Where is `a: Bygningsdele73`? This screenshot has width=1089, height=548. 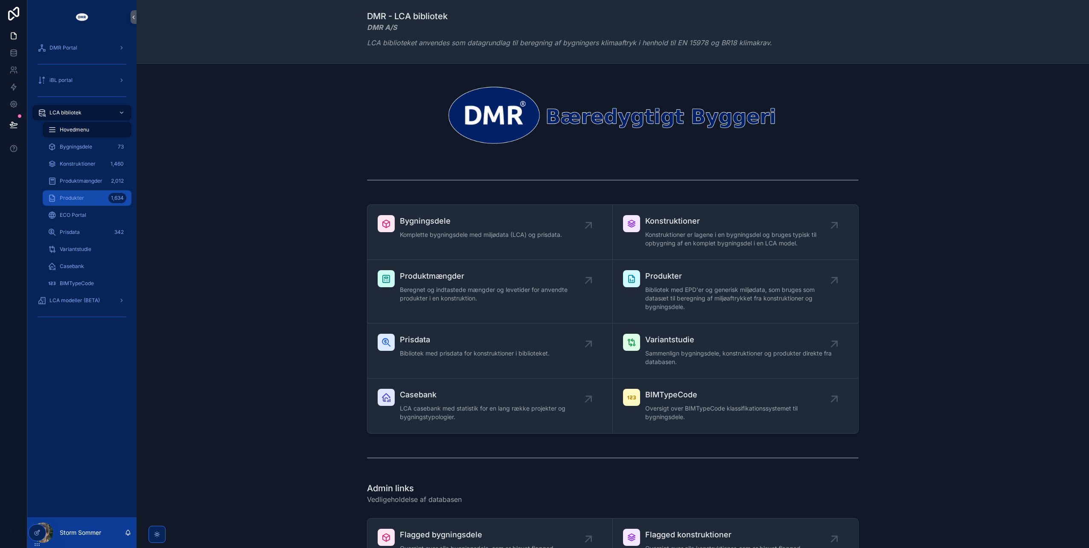
a: Bygningsdele73 is located at coordinates (87, 147).